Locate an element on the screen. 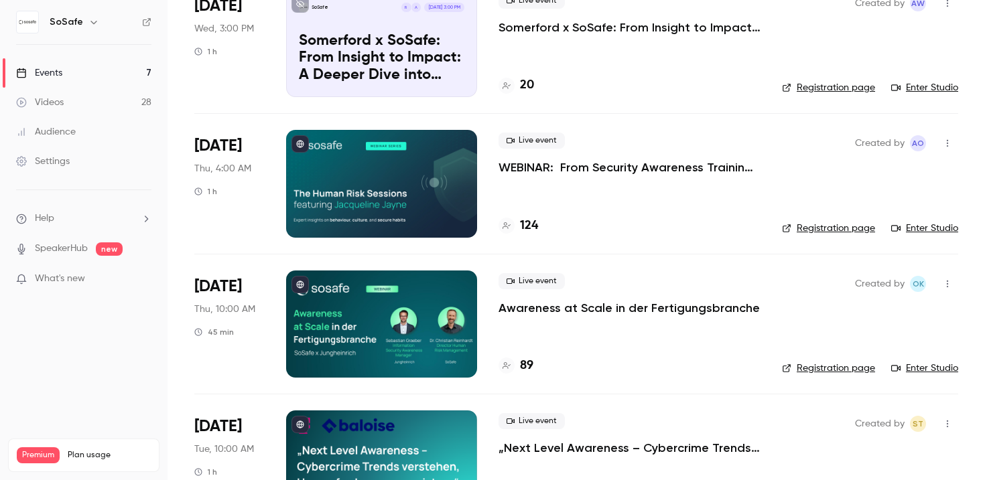 The image size is (985, 480). a: Somerford x SoSafe: From Insight to Impact: A Deeper Dive into Behavioral Science in Cybersecurity is located at coordinates (629, 27).